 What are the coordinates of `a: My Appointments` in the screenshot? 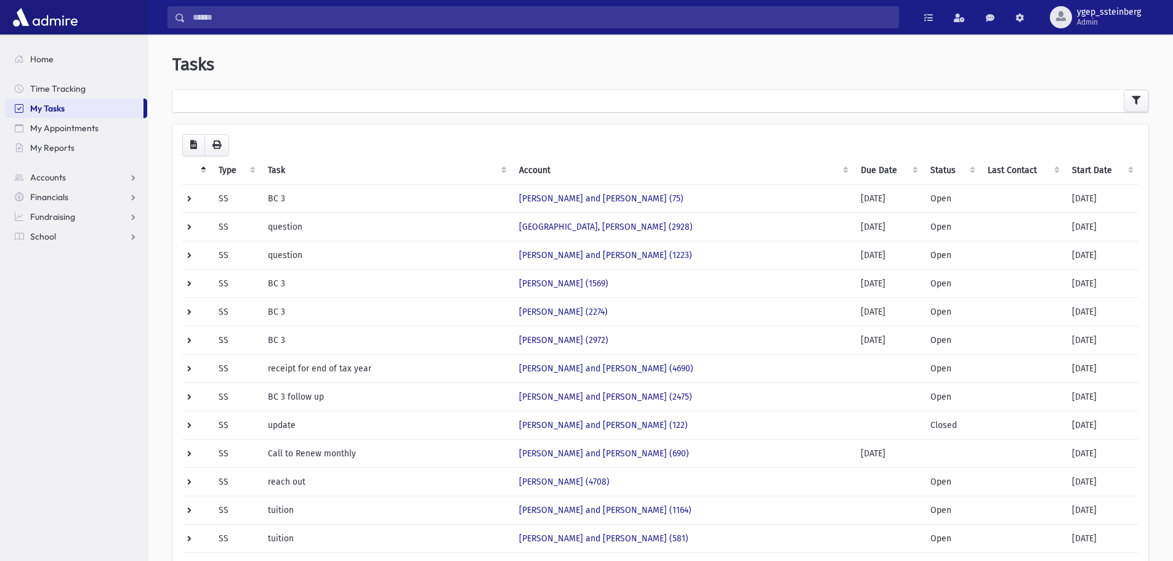 It's located at (76, 128).